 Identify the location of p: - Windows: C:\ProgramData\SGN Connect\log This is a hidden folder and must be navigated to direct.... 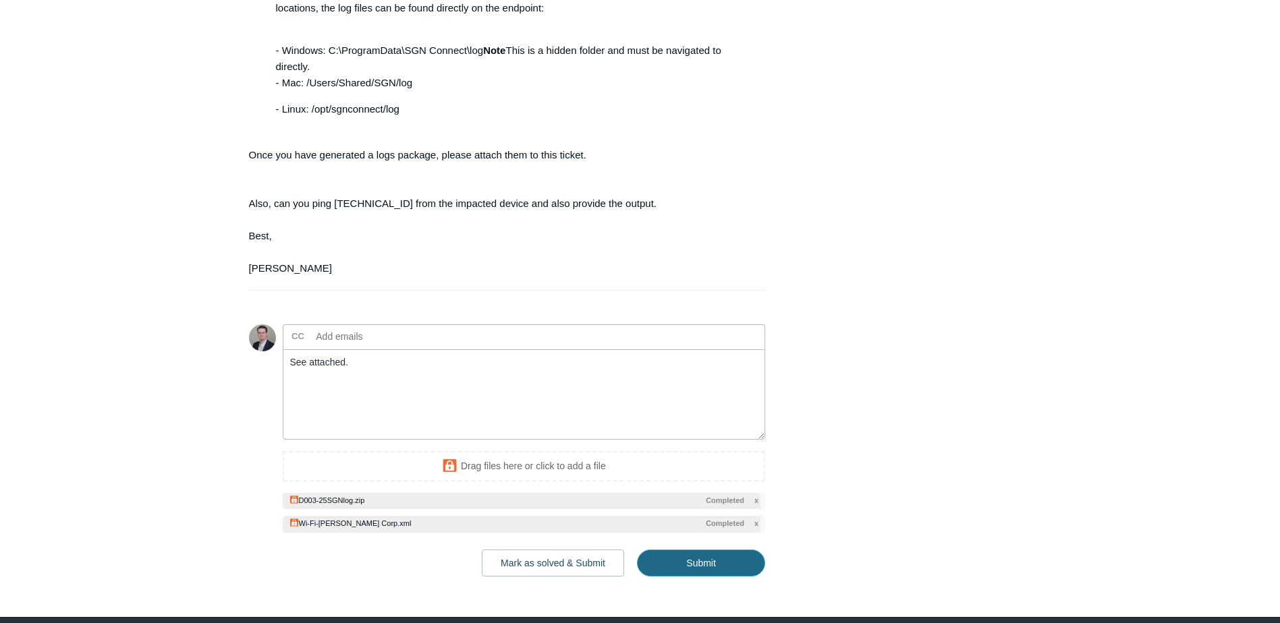
(514, 59).